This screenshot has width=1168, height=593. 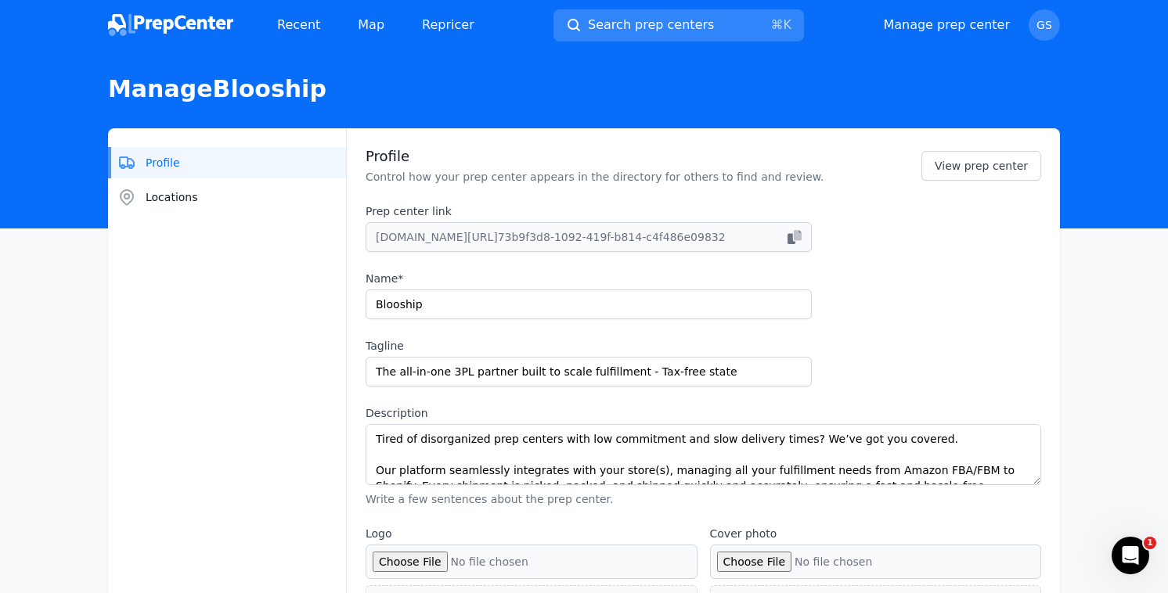 I want to click on p: Write a few sentences about the prep center., so click(x=703, y=499).